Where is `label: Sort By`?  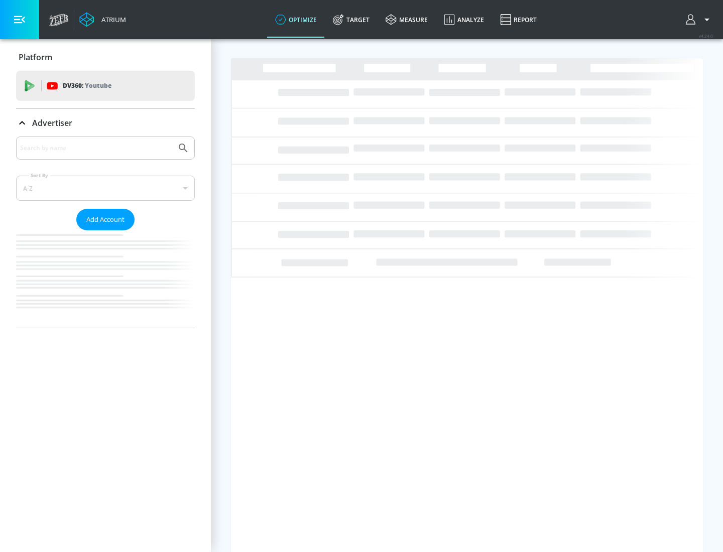
label: Sort By is located at coordinates (39, 175).